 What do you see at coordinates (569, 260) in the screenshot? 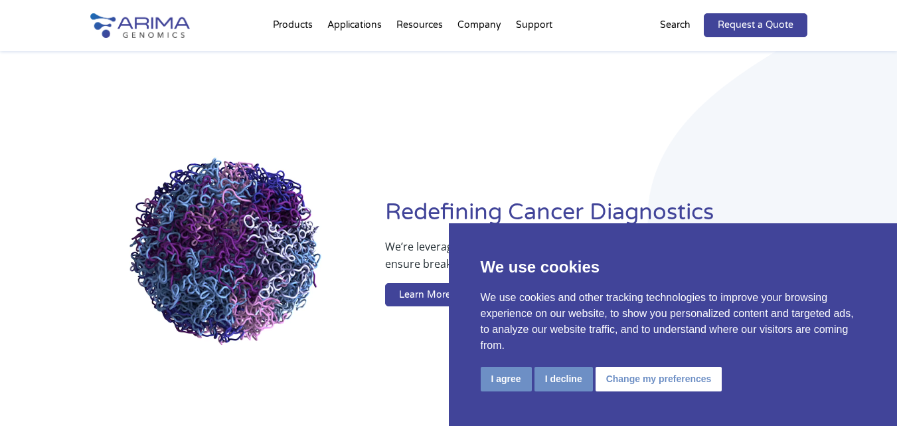
I see `p: We’re leveraging whole-genome sequence and structure information to ensure breakthrough therapies...` at bounding box center [569, 260].